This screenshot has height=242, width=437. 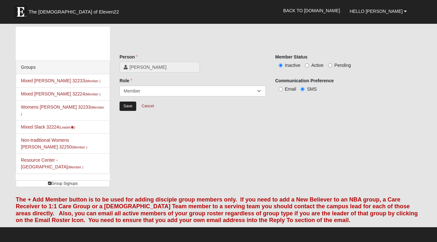 What do you see at coordinates (217, 210) in the screenshot?
I see `font: The + Add Member button is to be used for adding disciple group members only. If you need to add ...` at bounding box center [217, 210].